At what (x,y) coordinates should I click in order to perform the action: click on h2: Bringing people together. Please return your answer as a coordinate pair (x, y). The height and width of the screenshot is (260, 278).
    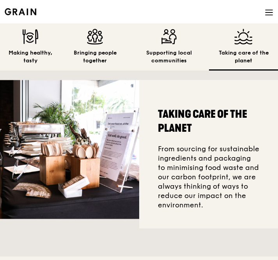
    Looking at the image, I should click on (95, 57).